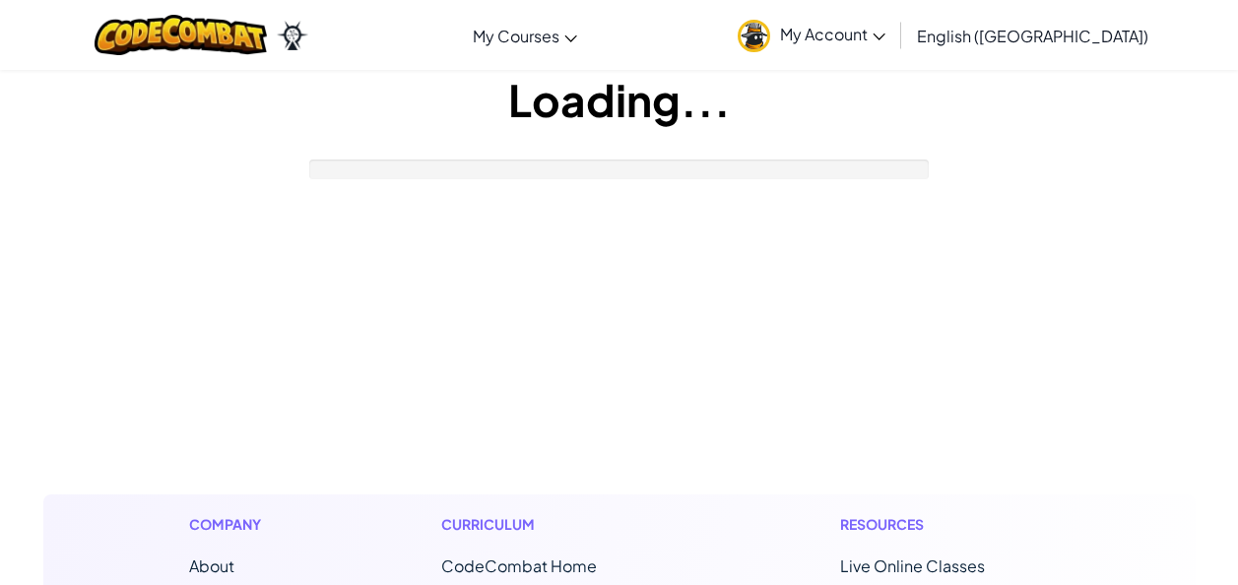 The width and height of the screenshot is (1238, 585). I want to click on span: My Account, so click(832, 33).